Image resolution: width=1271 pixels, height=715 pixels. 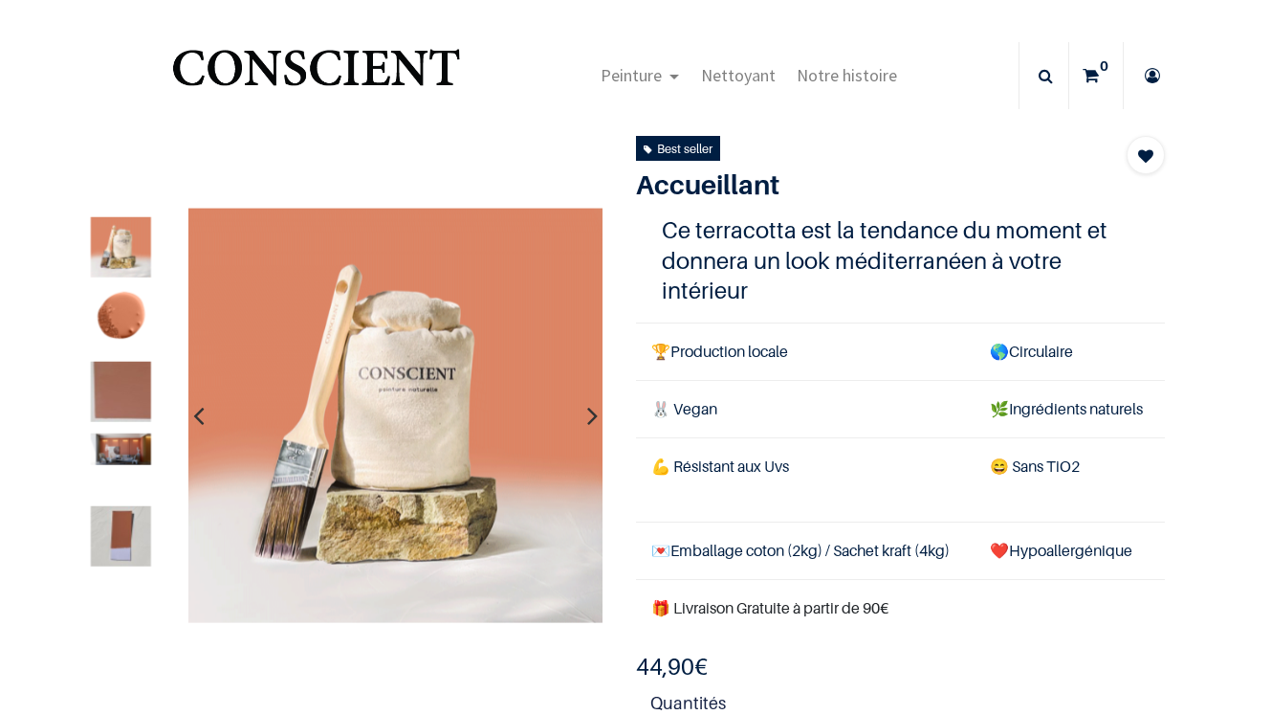 I want to click on td: Emballage coton (2kg) / Sachet kraft (4kg), so click(x=805, y=550).